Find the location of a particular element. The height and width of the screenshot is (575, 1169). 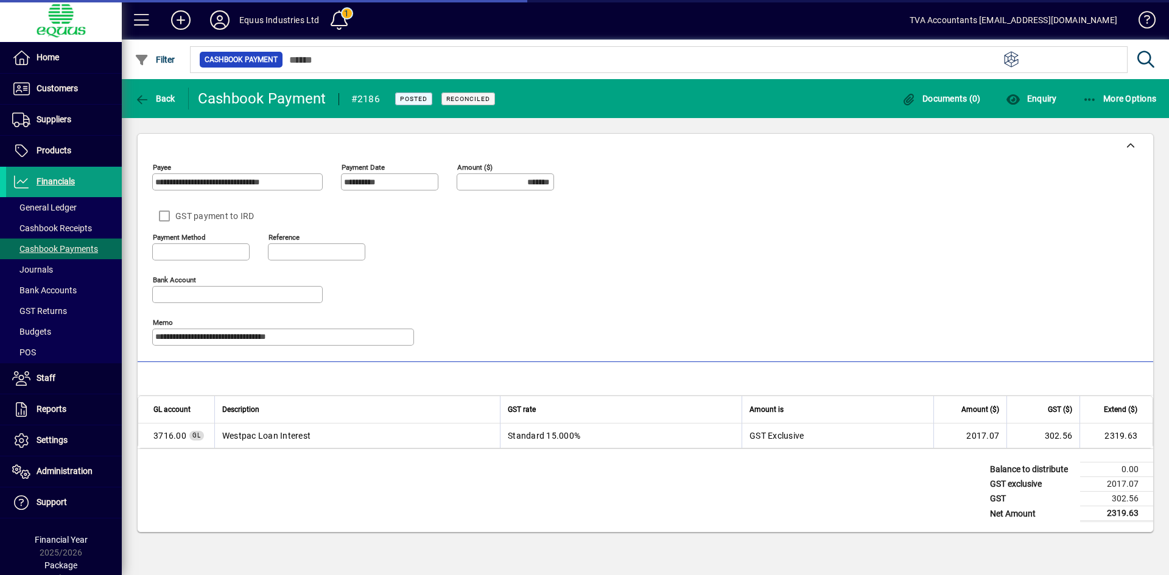

span: GL is located at coordinates (197, 435).